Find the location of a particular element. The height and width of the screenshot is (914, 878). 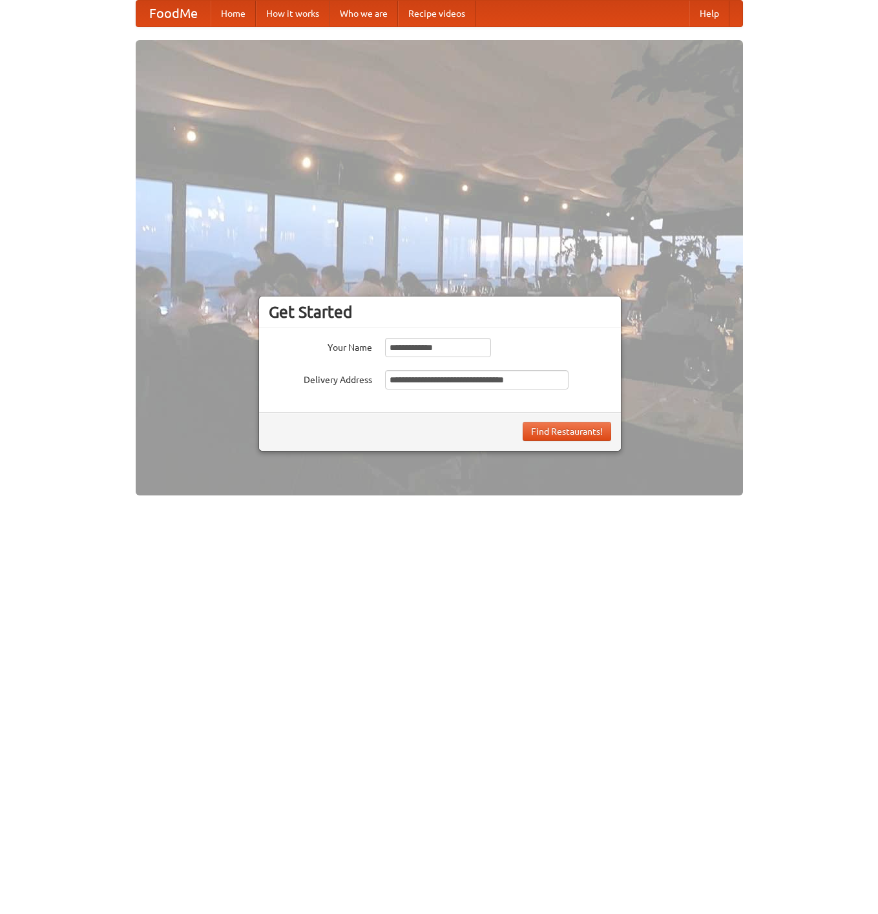

h3: Get Started is located at coordinates (440, 312).